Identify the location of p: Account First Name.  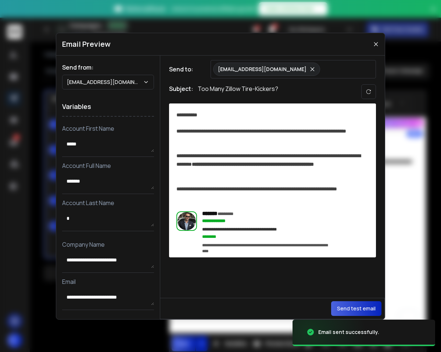
(108, 128).